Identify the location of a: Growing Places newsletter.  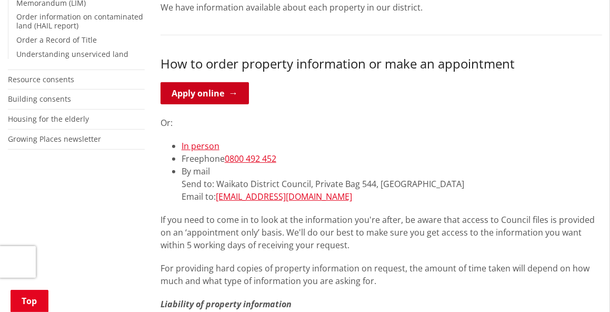
(54, 138).